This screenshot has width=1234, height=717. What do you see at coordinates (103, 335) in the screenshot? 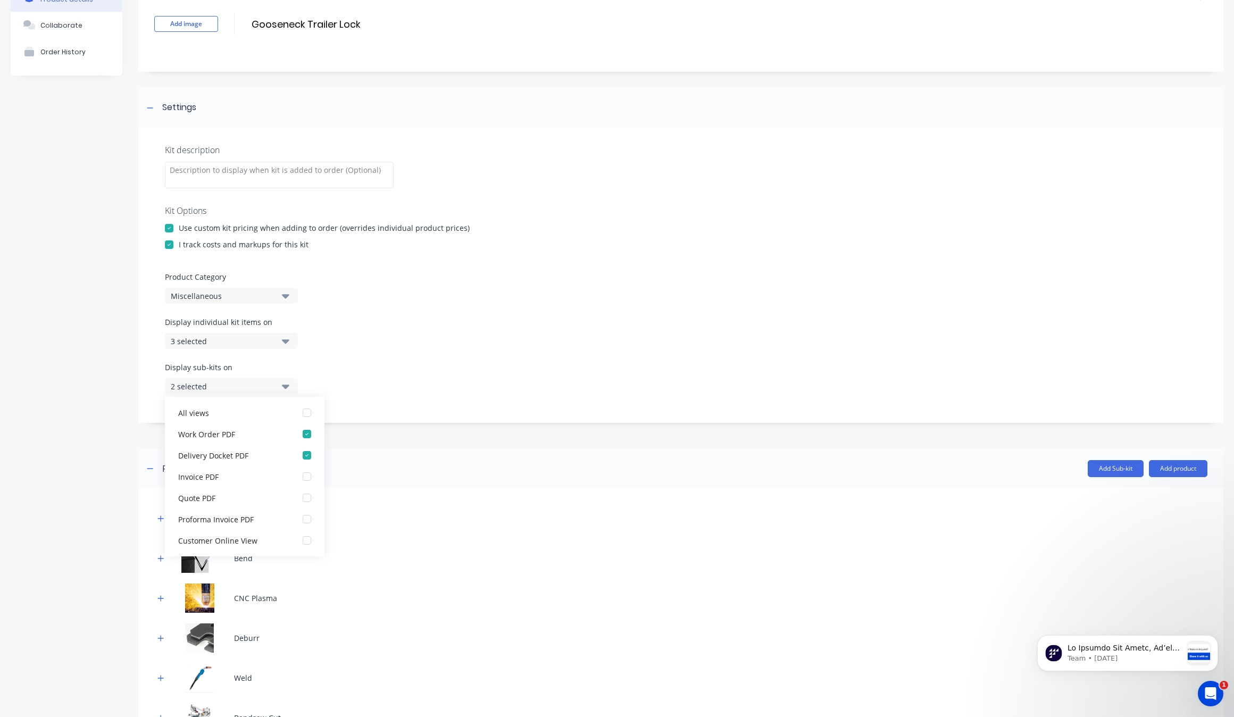
I see `span: Lo Ipsumdo Sit Ametc, Ad’el seddoe tem inci utlabore etdolor magnaaliq en admi veni quisnost exe ...` at bounding box center [103, 335].